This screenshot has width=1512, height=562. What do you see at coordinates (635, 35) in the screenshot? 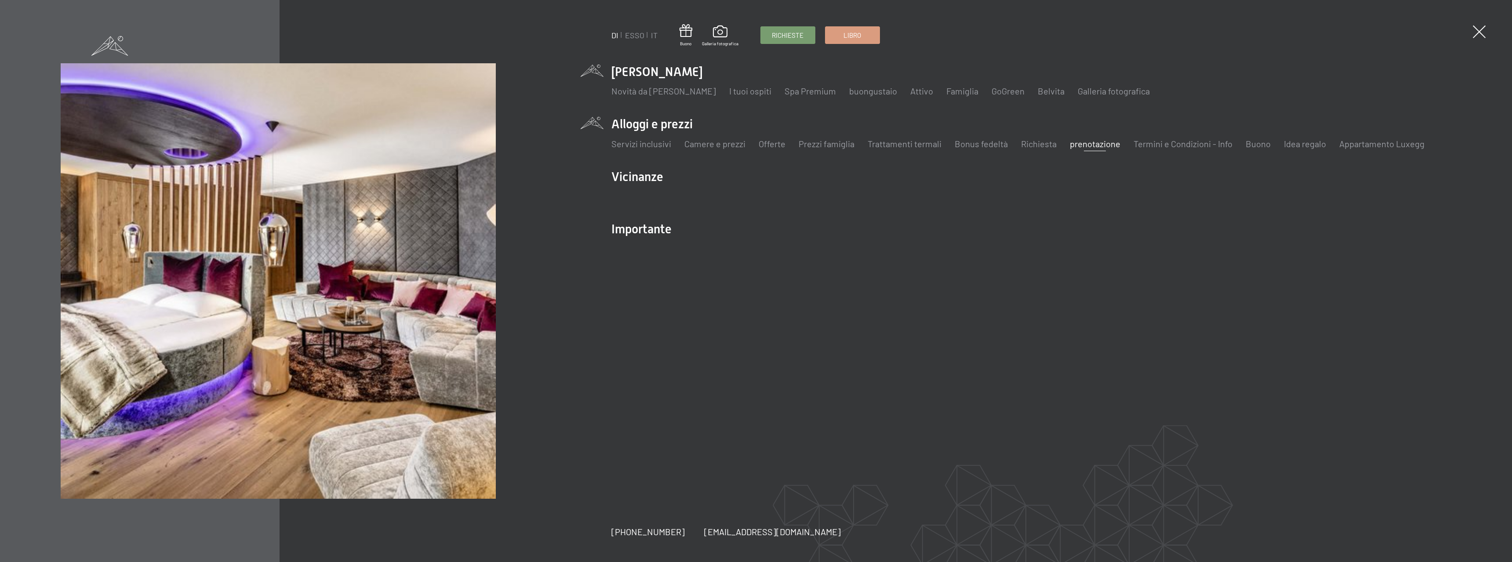
I see `font: ESSO` at bounding box center [635, 35].